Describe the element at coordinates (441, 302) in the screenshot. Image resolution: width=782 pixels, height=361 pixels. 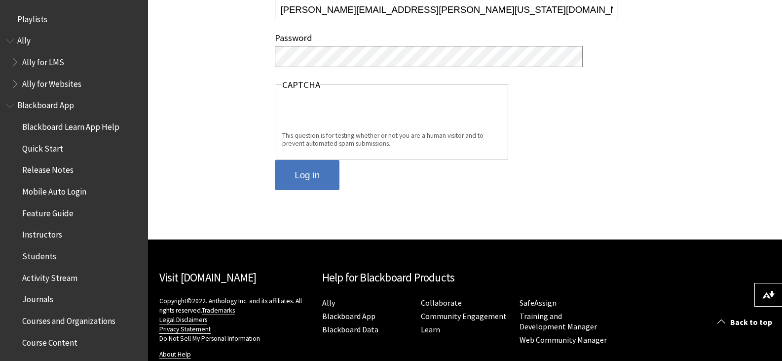
I see `a: Collaborate` at that location.